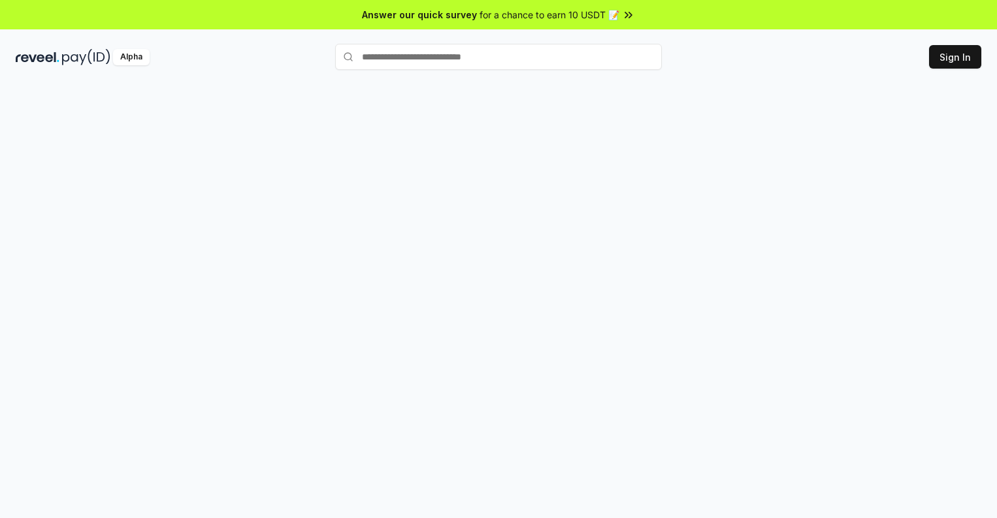  What do you see at coordinates (37, 57) in the screenshot?
I see `img: reveel_dark` at bounding box center [37, 57].